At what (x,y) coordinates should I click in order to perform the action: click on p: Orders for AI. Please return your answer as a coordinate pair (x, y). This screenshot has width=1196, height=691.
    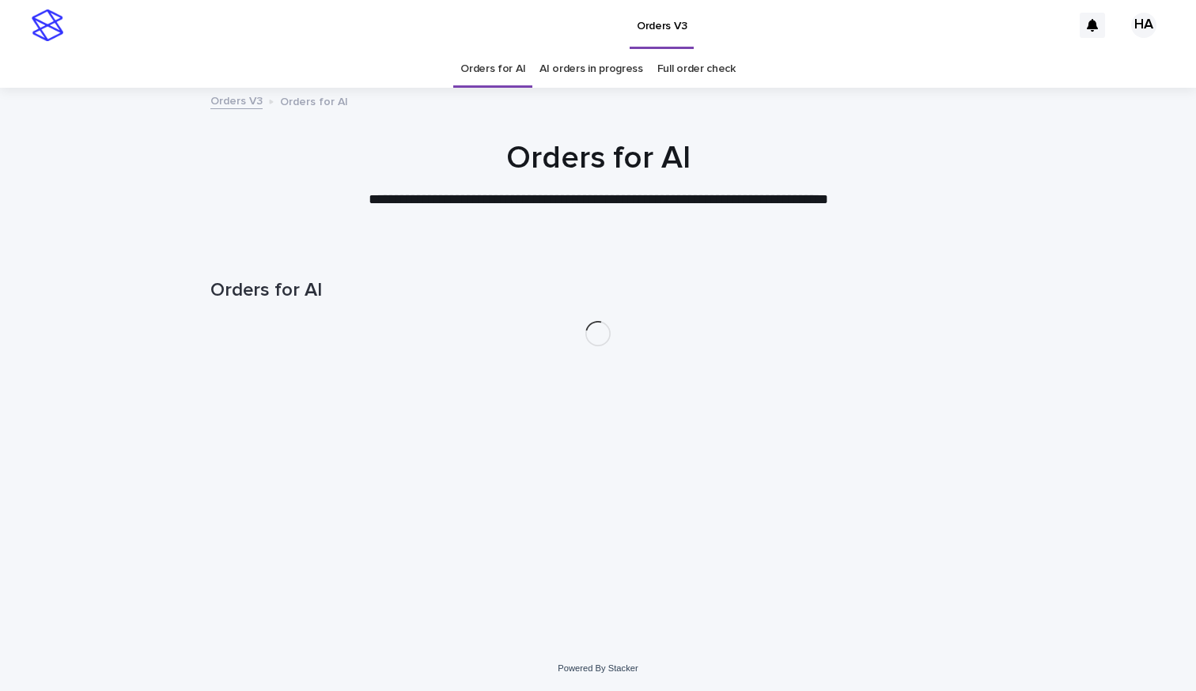
    Looking at the image, I should click on (314, 100).